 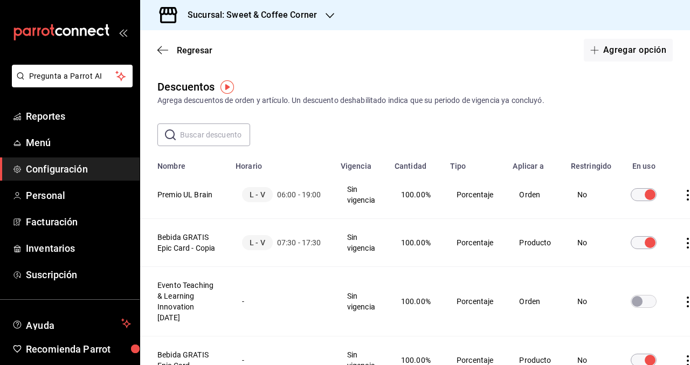 I want to click on button: Agregar opción, so click(x=628, y=50).